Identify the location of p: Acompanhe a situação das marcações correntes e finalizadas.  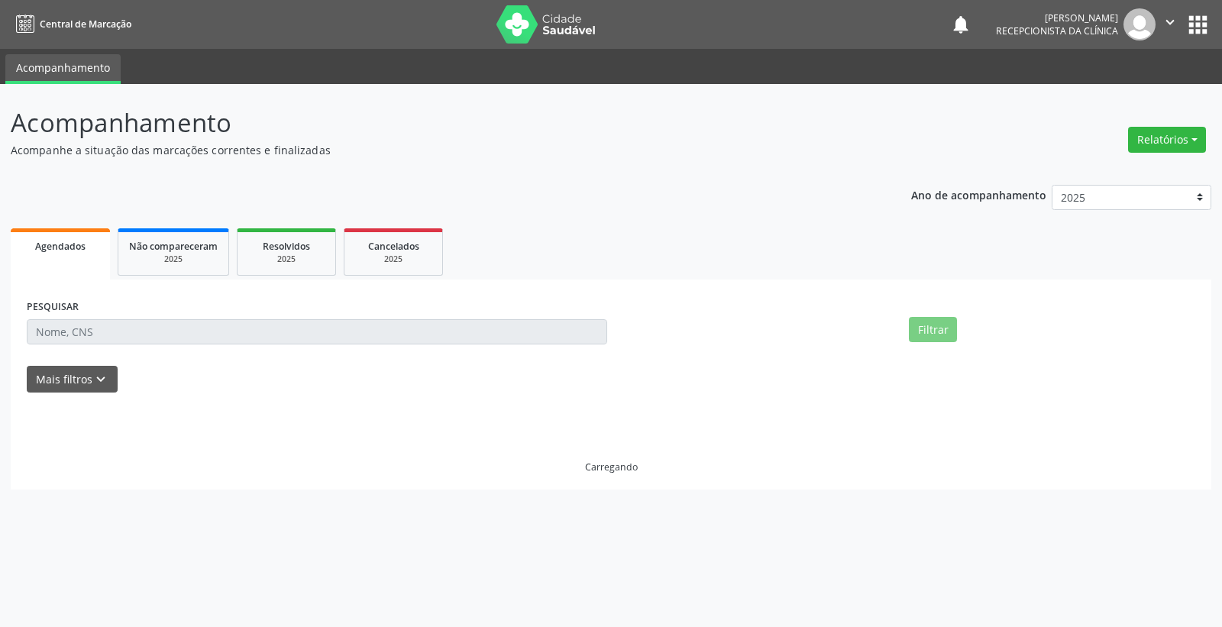
(431, 150).